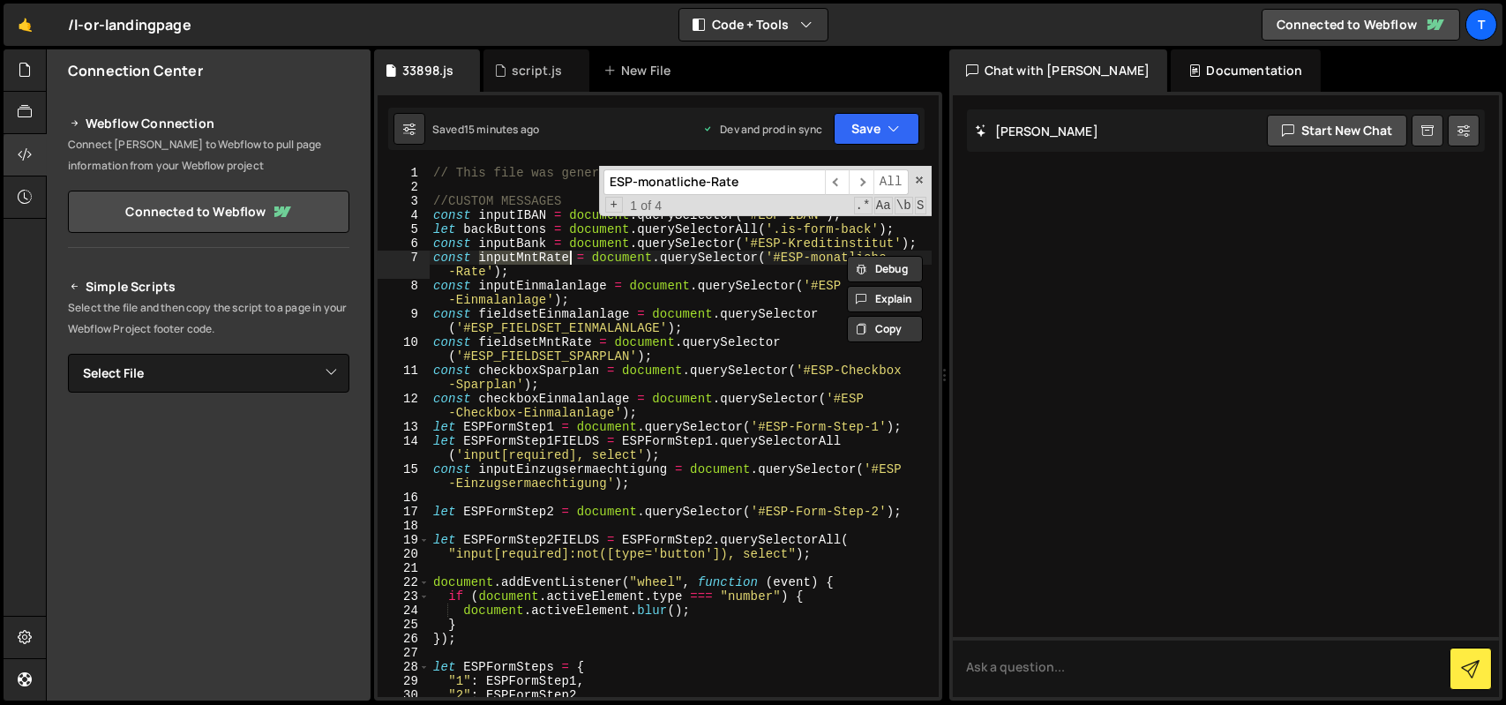 The image size is (1506, 705). I want to click on div: /l-or-landingpage, so click(130, 25).